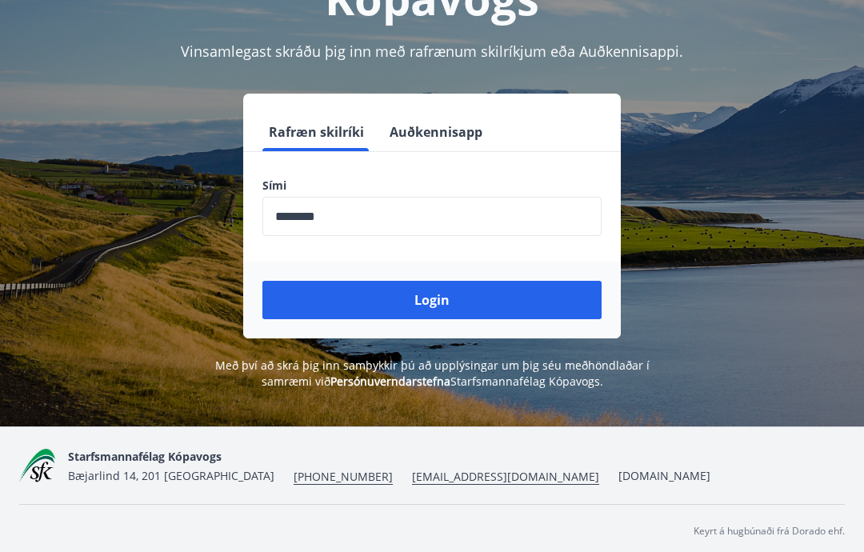  What do you see at coordinates (769, 531) in the screenshot?
I see `p: Keyrt á hugbúnaði frá Dorado ehf.` at bounding box center [769, 531].